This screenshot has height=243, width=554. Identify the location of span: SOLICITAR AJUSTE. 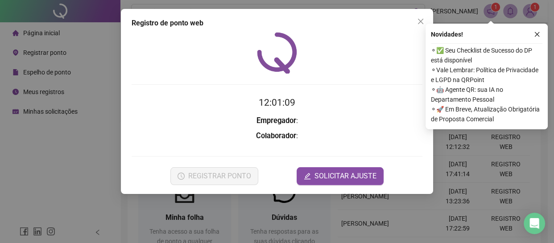
(345, 176).